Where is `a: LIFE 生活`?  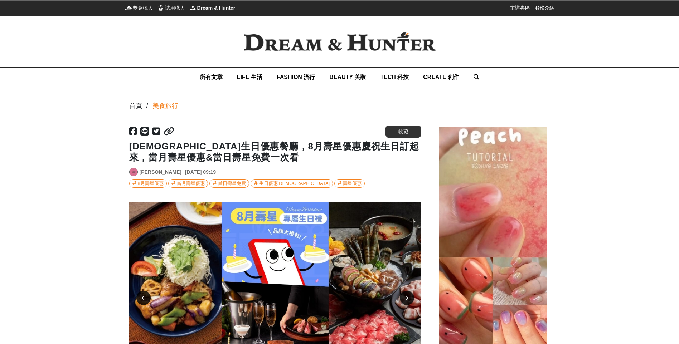 a: LIFE 生活 is located at coordinates (249, 77).